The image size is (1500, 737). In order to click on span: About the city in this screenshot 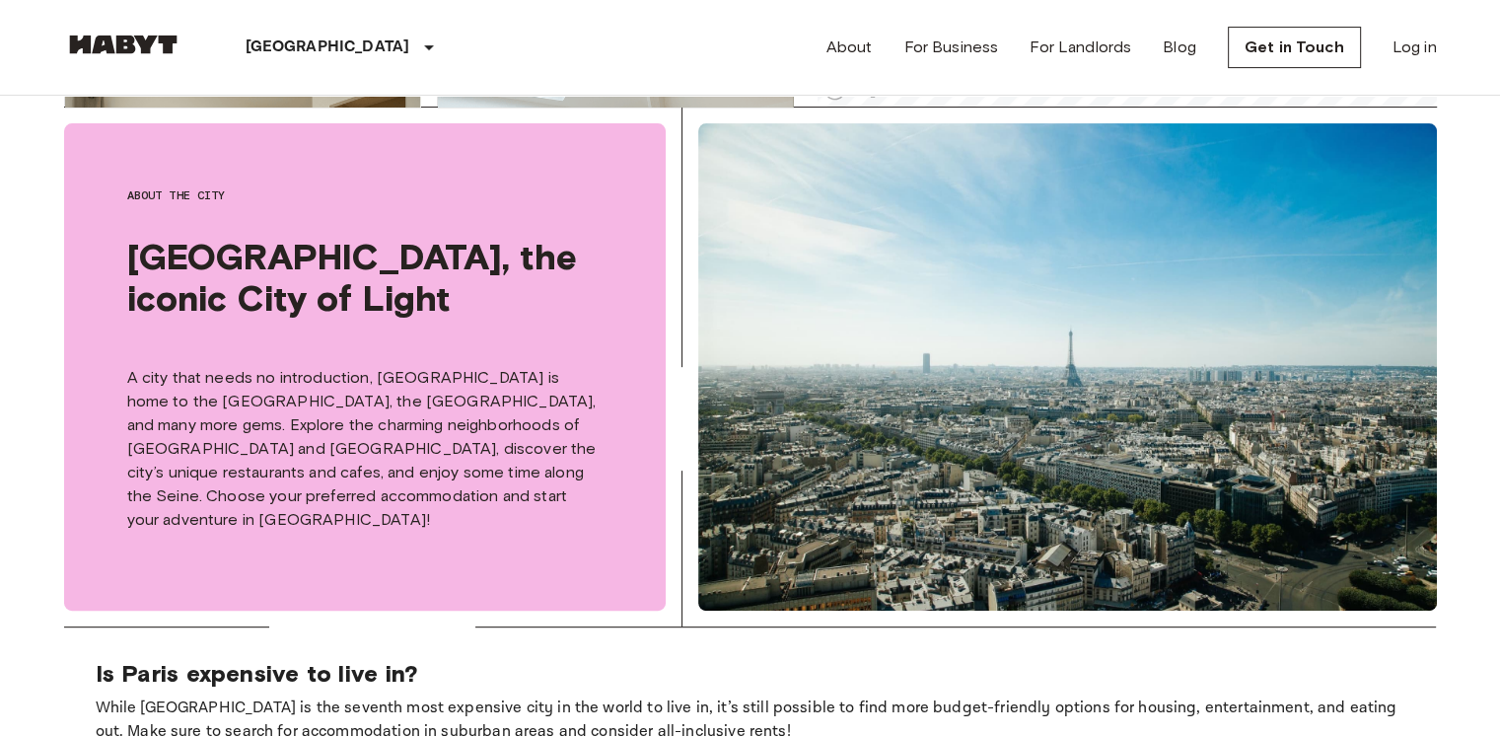, I will do `click(365, 195)`.